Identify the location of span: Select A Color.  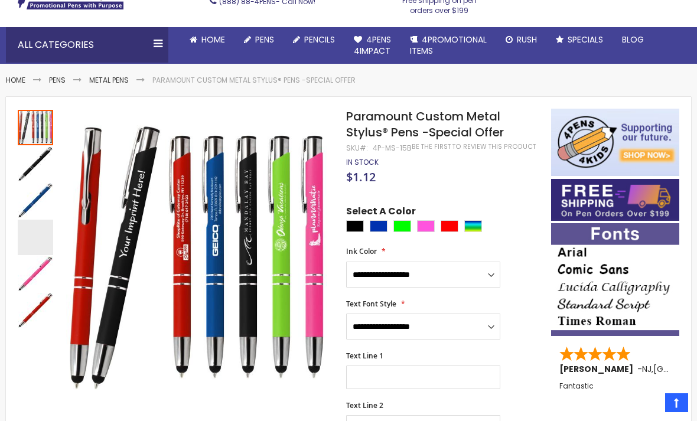
(381, 213).